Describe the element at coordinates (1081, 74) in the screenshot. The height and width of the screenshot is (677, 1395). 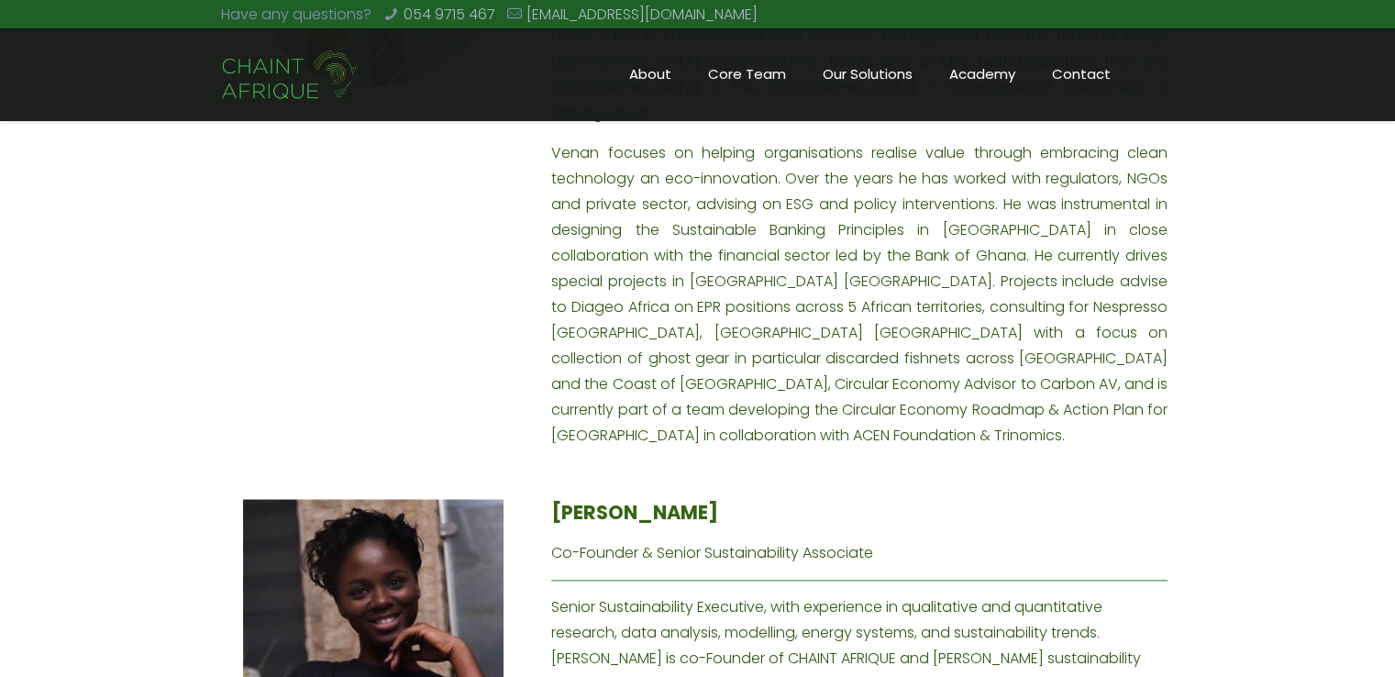
I see `span: Contact` at that location.